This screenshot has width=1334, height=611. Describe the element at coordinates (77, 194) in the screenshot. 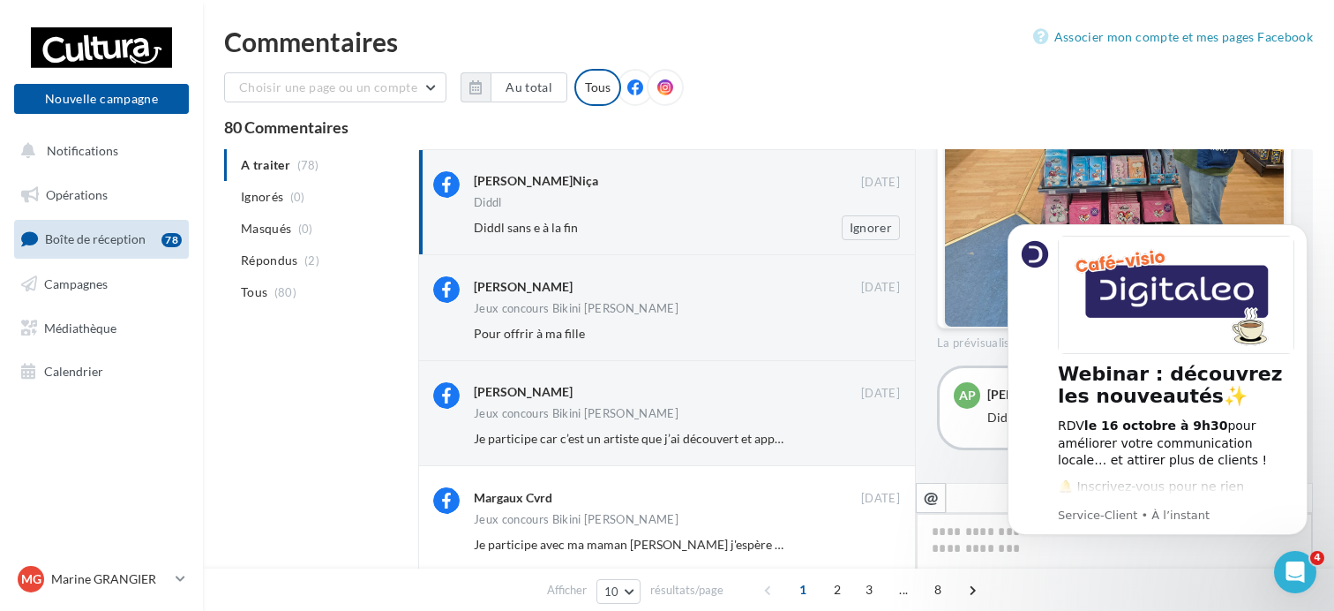

I see `span: Opérations` at that location.